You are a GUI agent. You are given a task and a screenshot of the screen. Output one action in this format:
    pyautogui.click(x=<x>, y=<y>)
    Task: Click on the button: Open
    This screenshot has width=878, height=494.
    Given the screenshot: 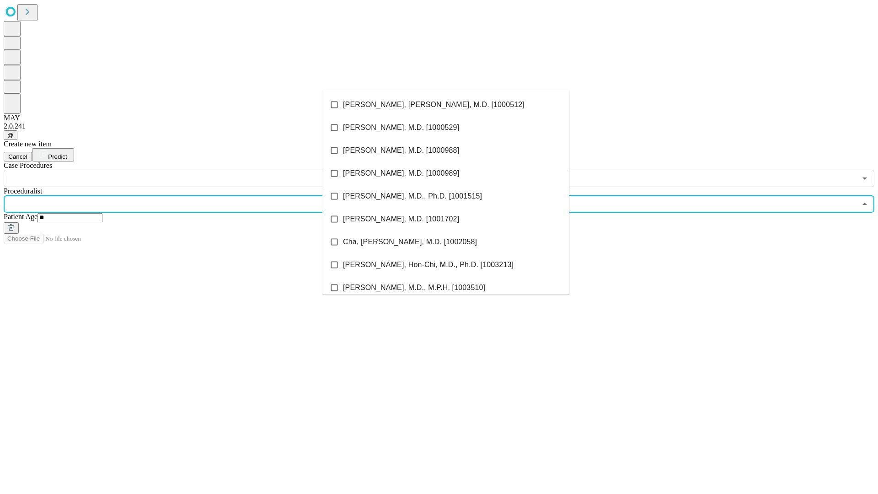 What is the action you would take?
    pyautogui.click(x=865, y=178)
    